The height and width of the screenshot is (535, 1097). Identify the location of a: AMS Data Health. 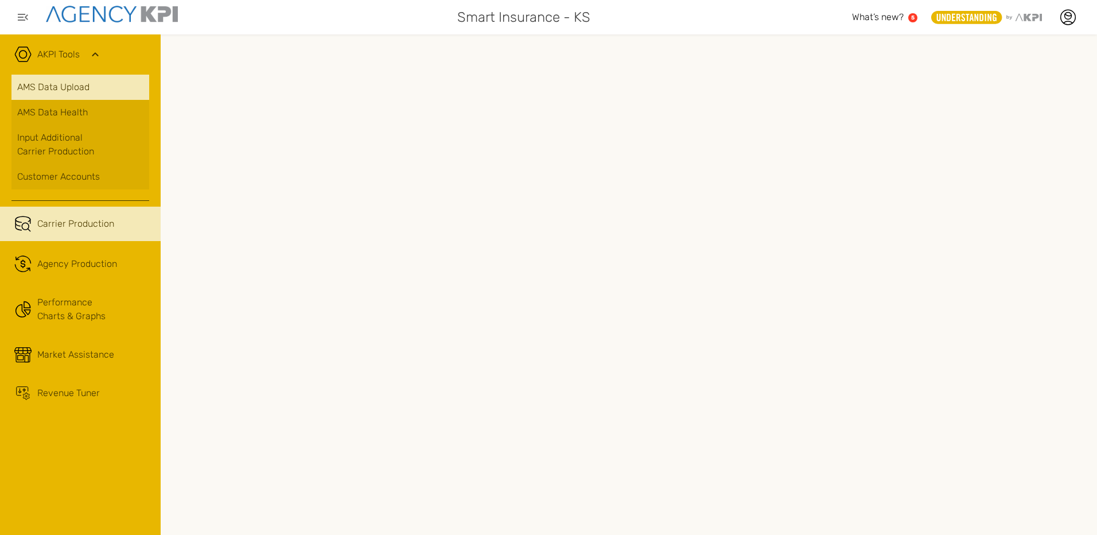
(80, 112).